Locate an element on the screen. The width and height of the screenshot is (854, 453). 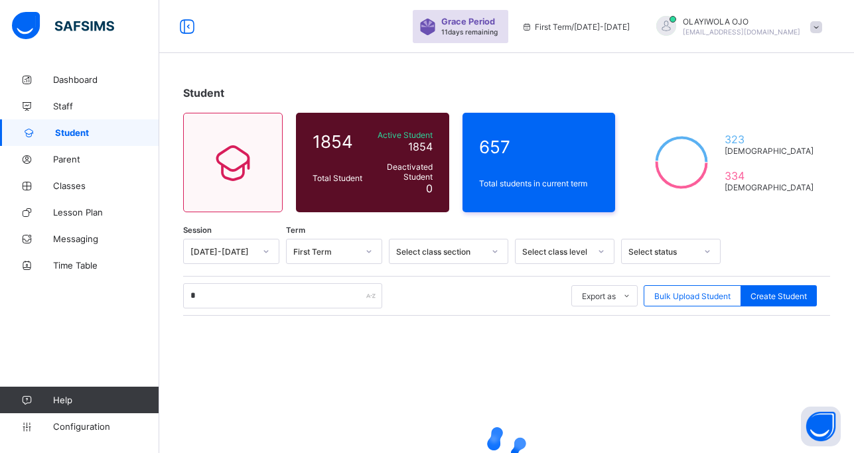
span: Term is located at coordinates (295, 230).